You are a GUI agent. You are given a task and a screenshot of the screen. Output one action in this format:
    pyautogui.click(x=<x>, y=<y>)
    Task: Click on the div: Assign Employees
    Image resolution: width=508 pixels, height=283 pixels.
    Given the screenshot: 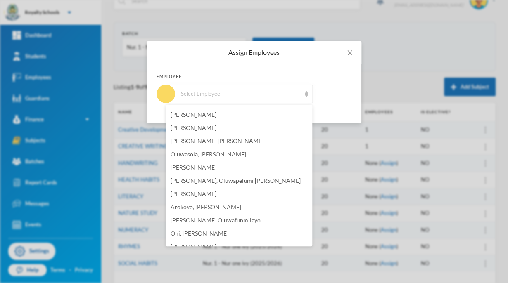 What is the action you would take?
    pyautogui.click(x=254, y=52)
    